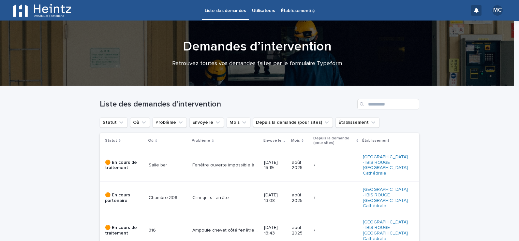 The image size is (519, 241). What do you see at coordinates (42, 10) in the screenshot?
I see `img: EFlGaIRiOEbp5xoNxufA` at bounding box center [42, 10].